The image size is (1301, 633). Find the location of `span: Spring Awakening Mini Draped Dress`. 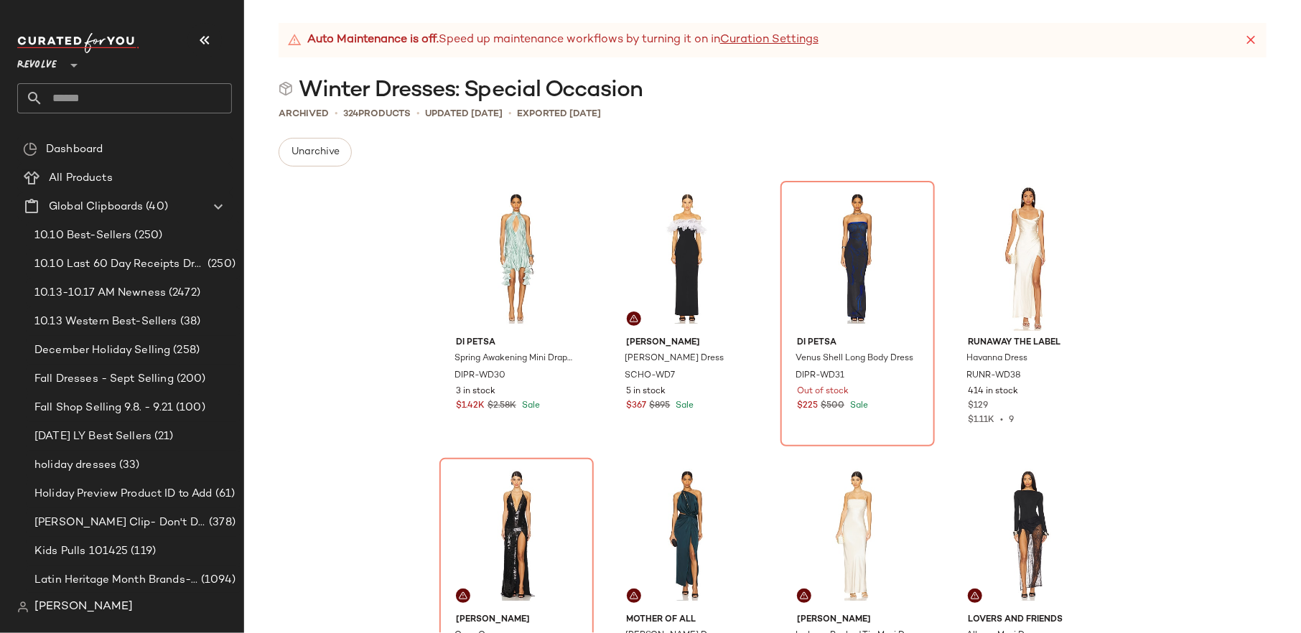

span: Spring Awakening Mini Draped Dress is located at coordinates (515, 359).